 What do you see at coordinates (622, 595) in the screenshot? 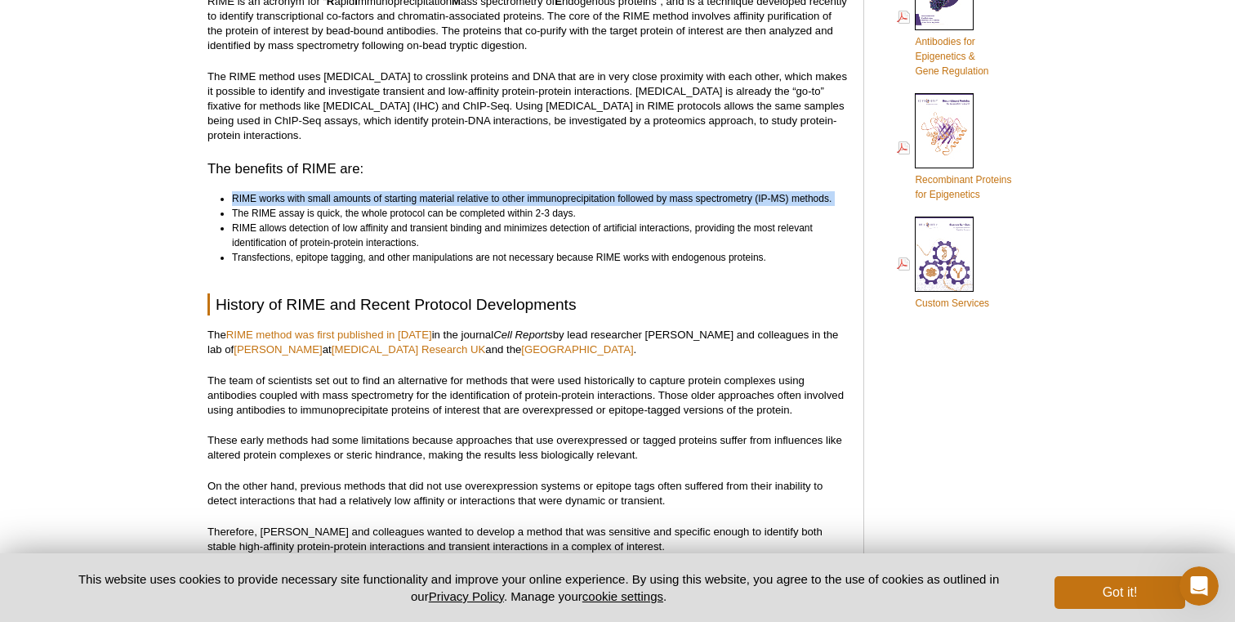
I see `button: cookie settings` at bounding box center [622, 595].